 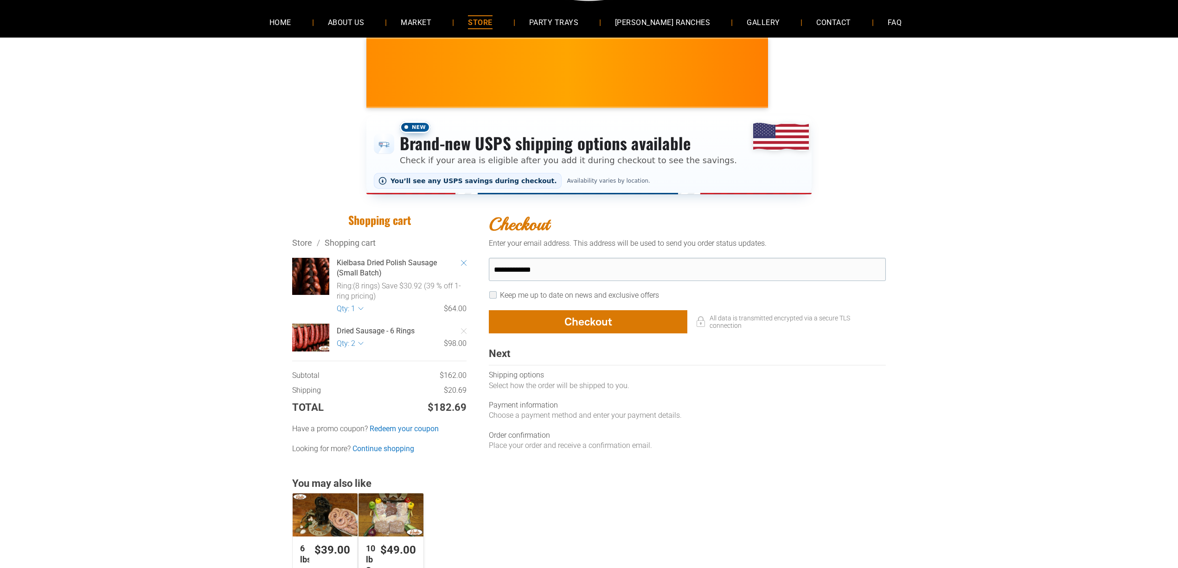 What do you see at coordinates (422, 393) in the screenshot?
I see `td: $20.69` at bounding box center [422, 393].